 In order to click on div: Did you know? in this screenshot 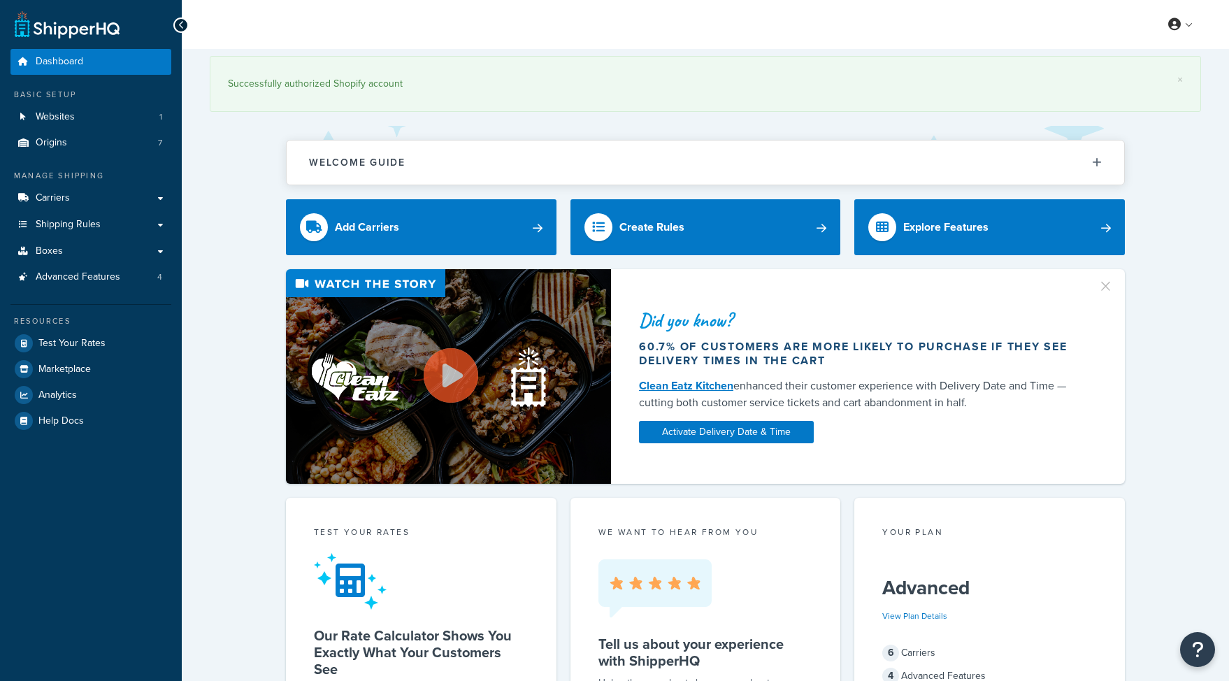, I will do `click(860, 320)`.